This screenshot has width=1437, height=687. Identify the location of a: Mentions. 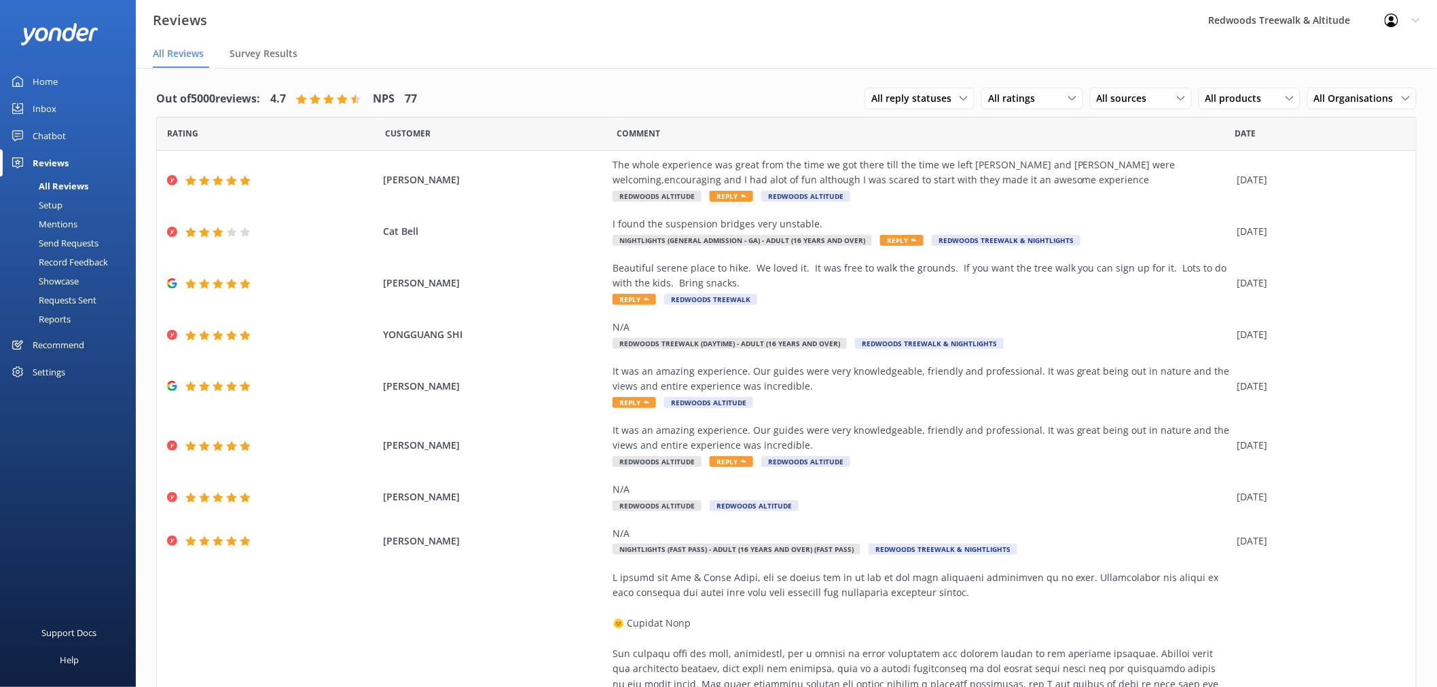
(72, 224).